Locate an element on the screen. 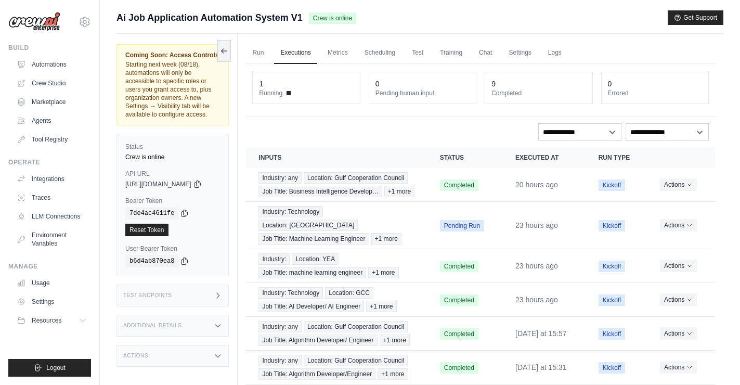  div: Chat Widget is located at coordinates (714, 360).